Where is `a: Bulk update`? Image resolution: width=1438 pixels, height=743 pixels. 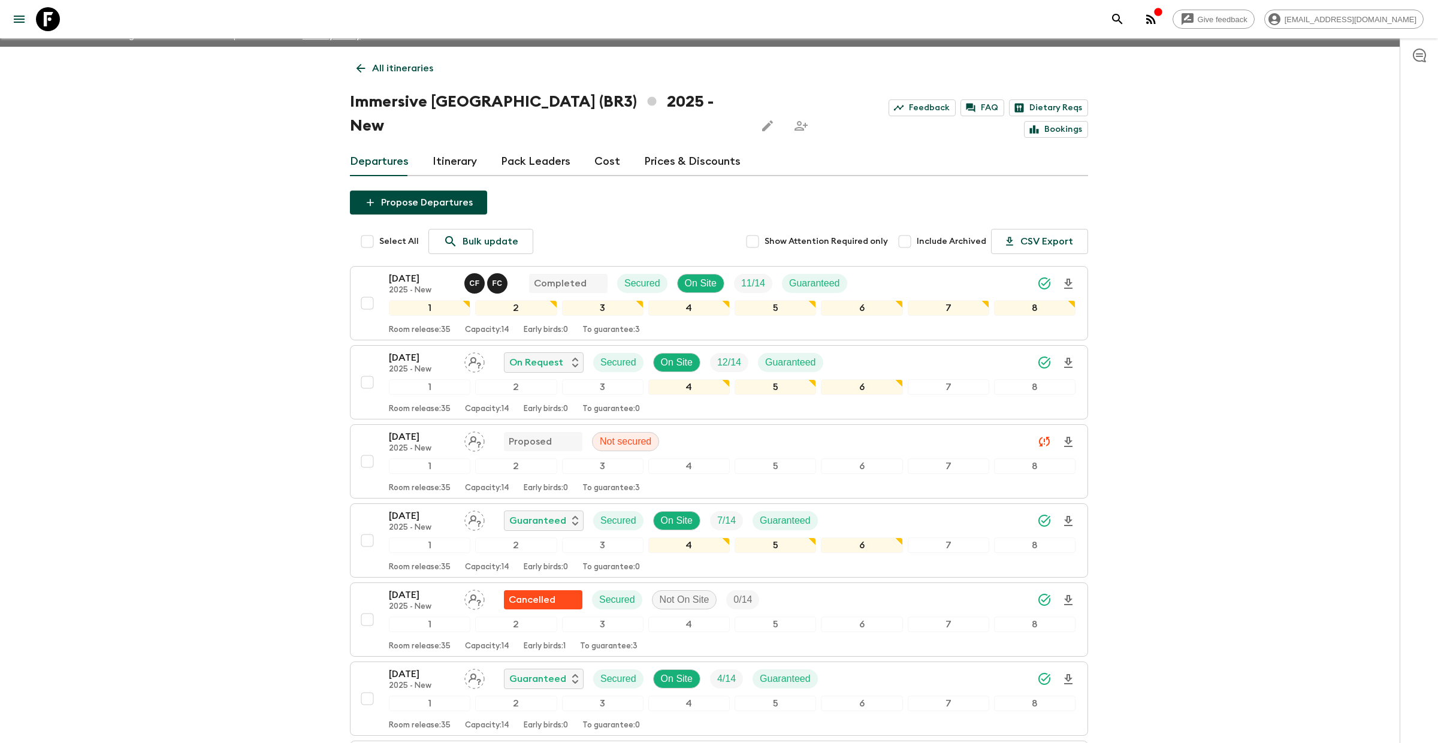 a: Bulk update is located at coordinates (481, 241).